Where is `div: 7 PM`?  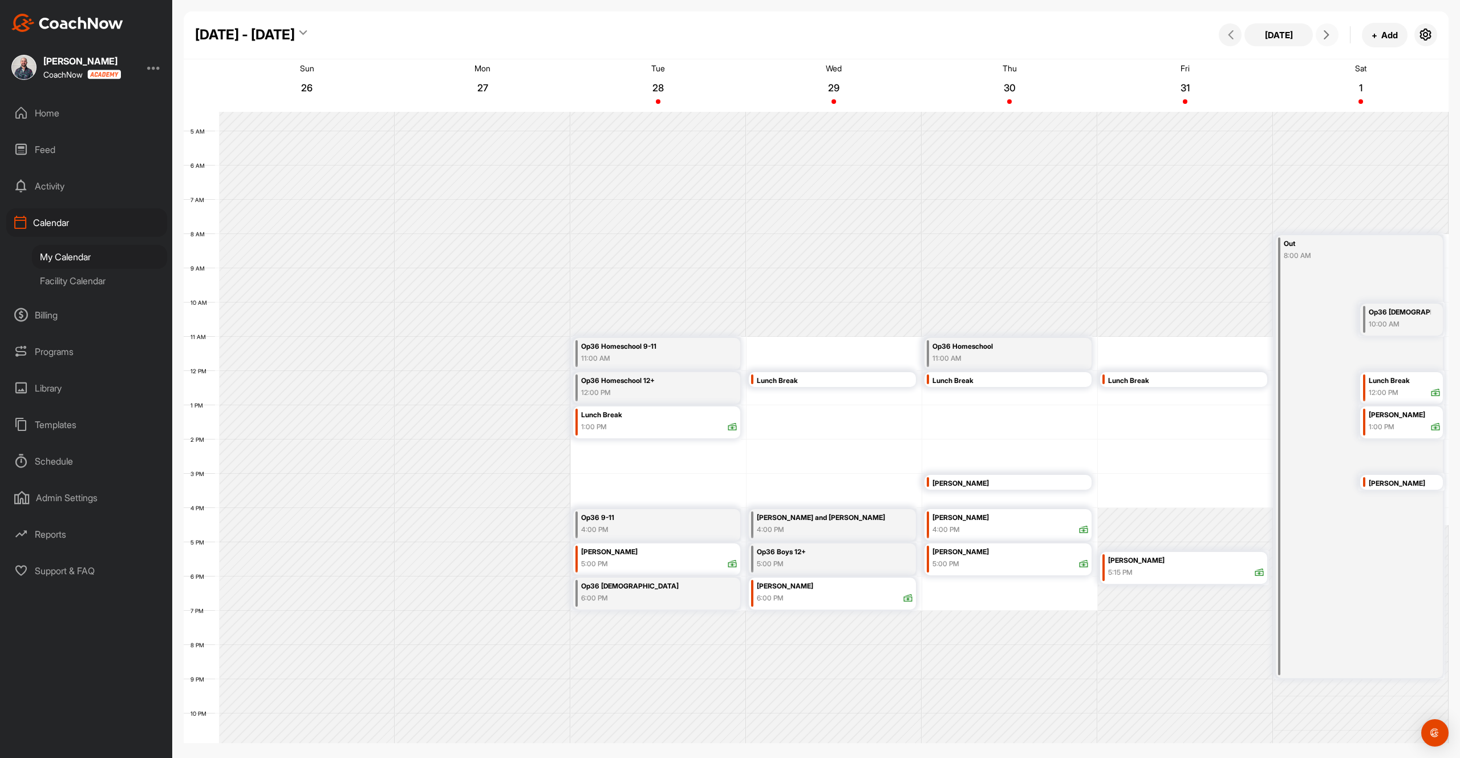
div: 7 PM is located at coordinates (199, 610).